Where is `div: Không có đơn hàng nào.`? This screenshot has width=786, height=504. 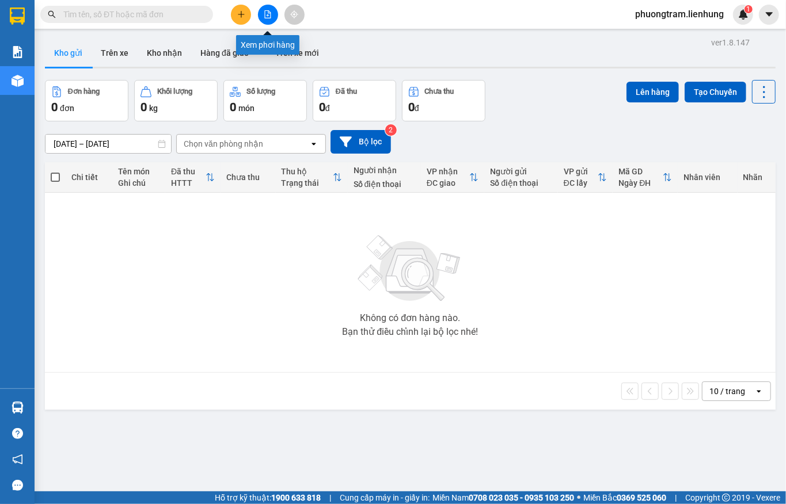
div: Không có đơn hàng nào. is located at coordinates (410, 318).